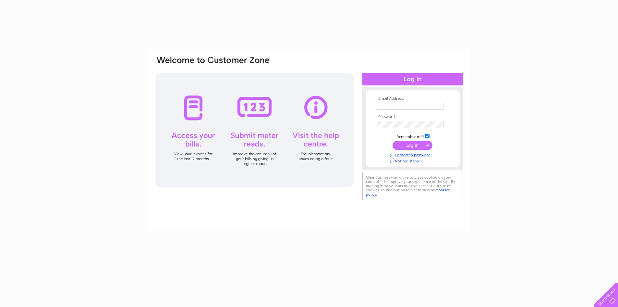 The image size is (618, 307). What do you see at coordinates (413, 186) in the screenshot?
I see `div: Clear Business would like to place cookies on your computer to improve your experience of the sit...` at bounding box center [413, 186].